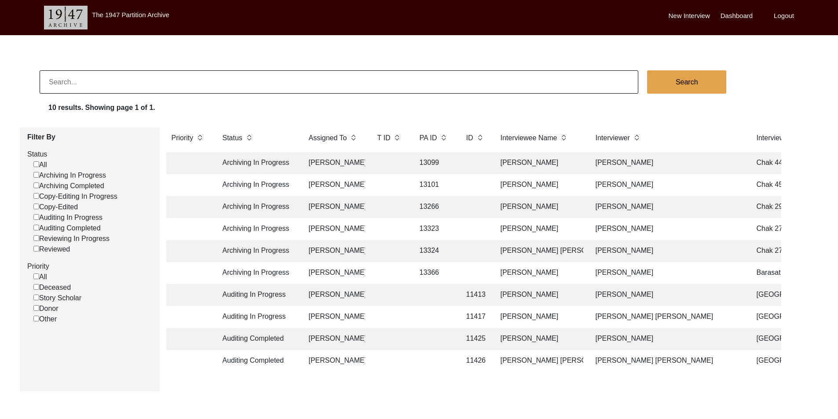 This screenshot has width=838, height=419. I want to click on label: ID, so click(470, 138).